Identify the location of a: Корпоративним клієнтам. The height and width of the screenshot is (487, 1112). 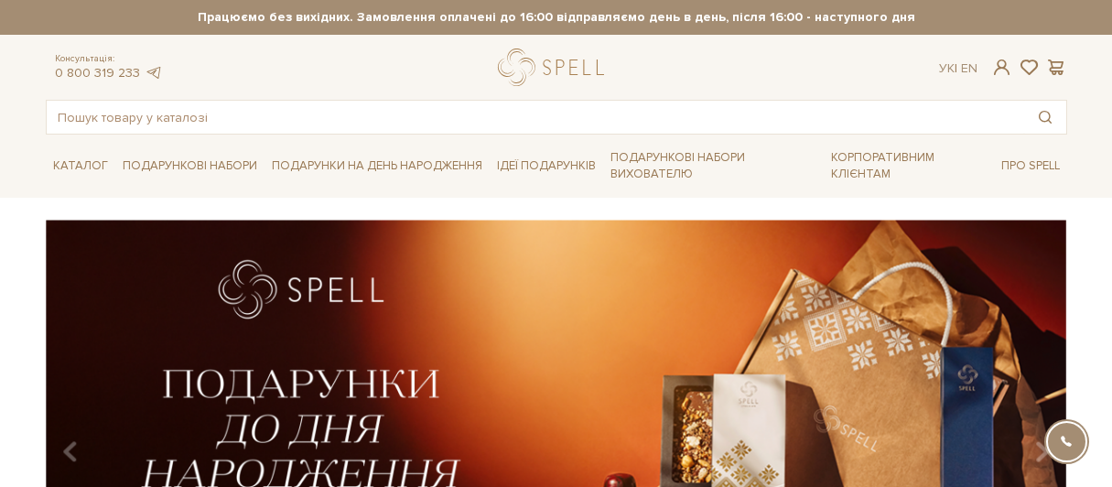
(909, 166).